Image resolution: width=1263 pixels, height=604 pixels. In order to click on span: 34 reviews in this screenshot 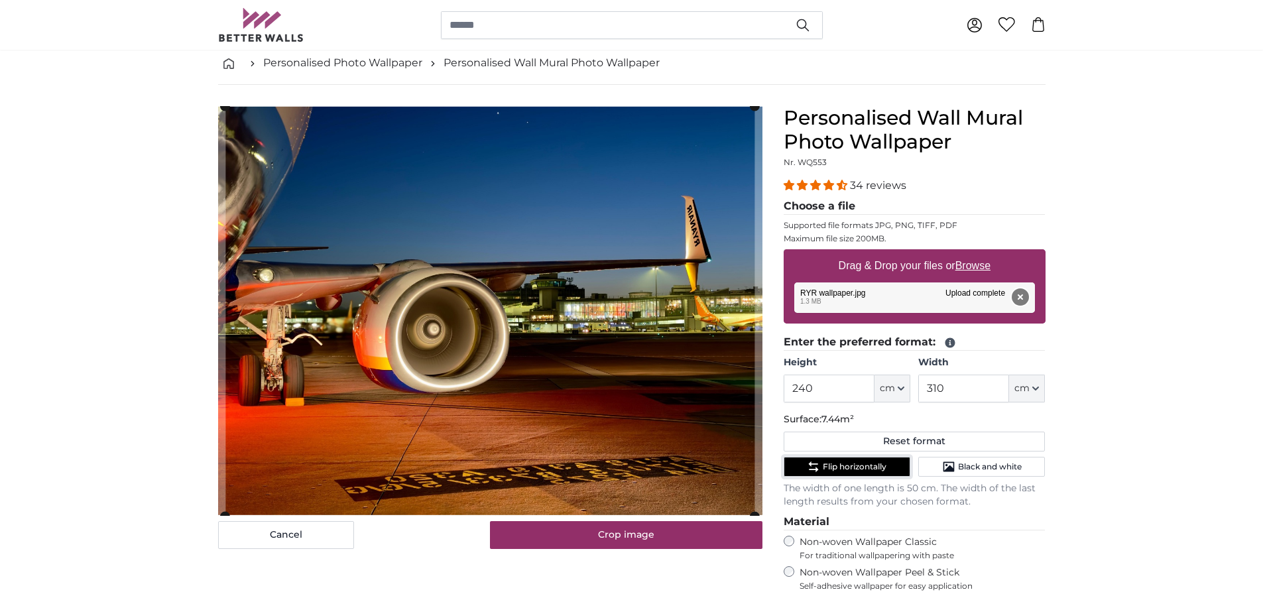, I will do `click(878, 185)`.